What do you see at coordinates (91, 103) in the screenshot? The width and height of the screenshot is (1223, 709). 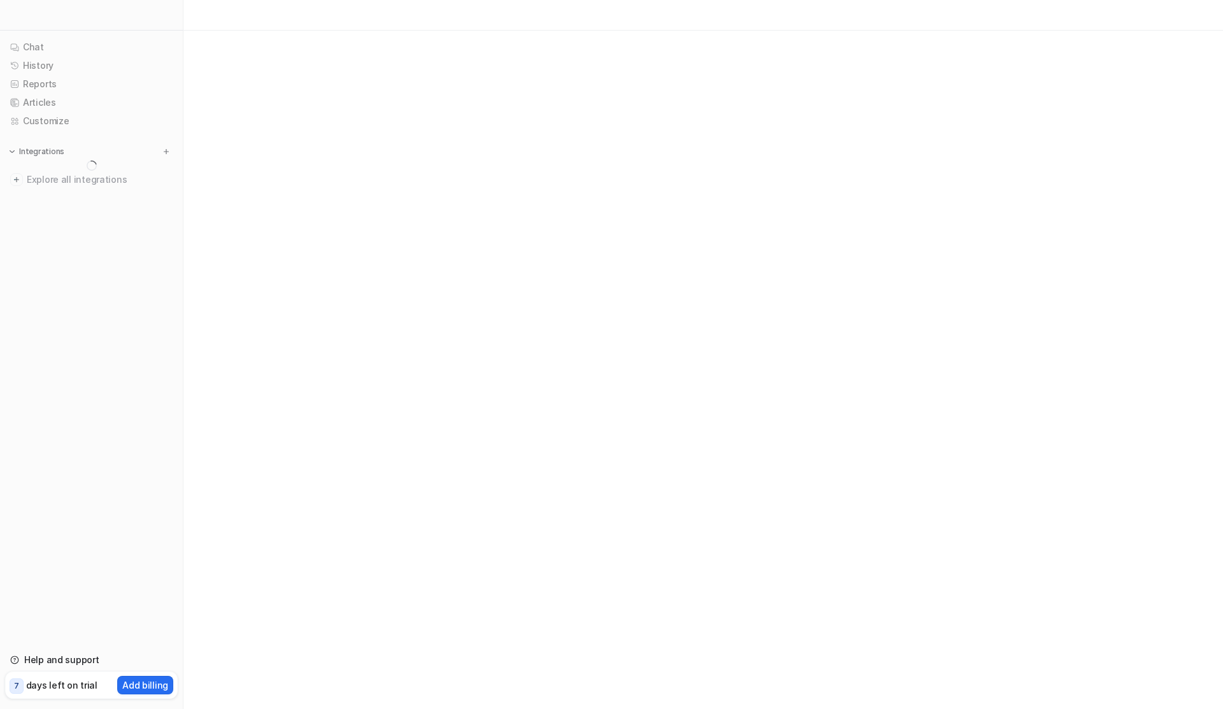 I see `a: Articles` at bounding box center [91, 103].